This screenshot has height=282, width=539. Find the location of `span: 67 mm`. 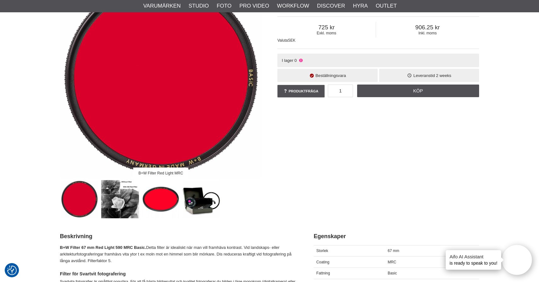

span: 67 mm is located at coordinates (393, 251).